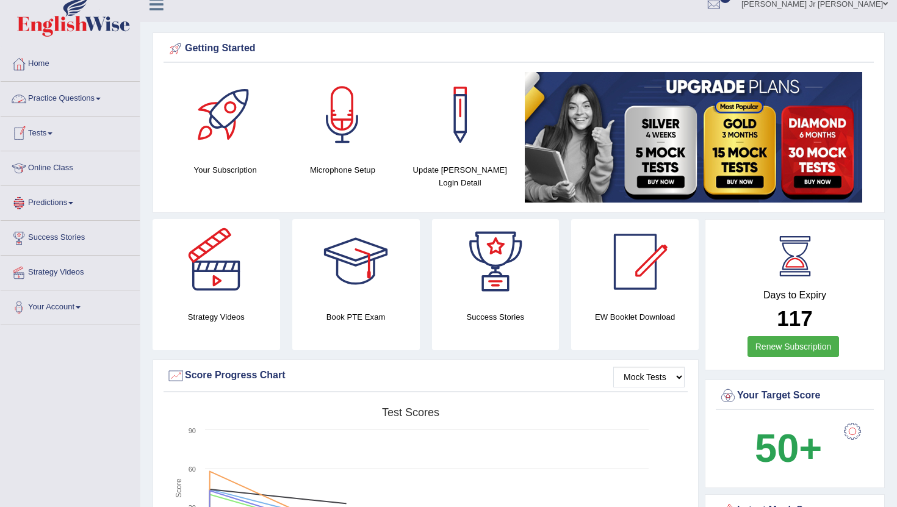  Describe the element at coordinates (70, 201) in the screenshot. I see `a: Predictions` at that location.